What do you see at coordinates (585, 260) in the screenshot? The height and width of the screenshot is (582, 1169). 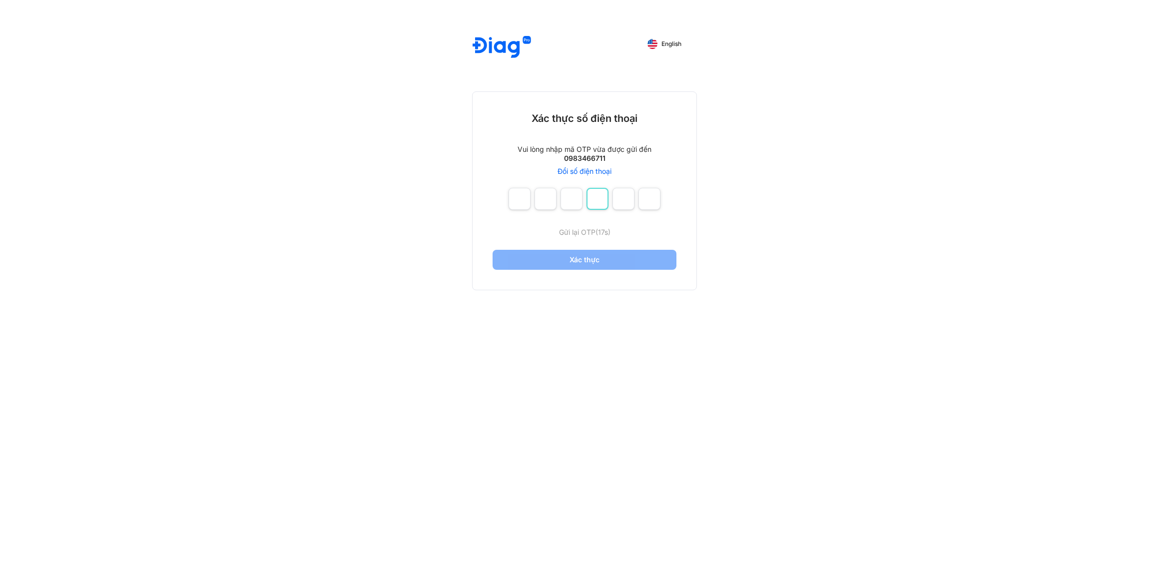 I see `button: Xác thực` at bounding box center [585, 260].